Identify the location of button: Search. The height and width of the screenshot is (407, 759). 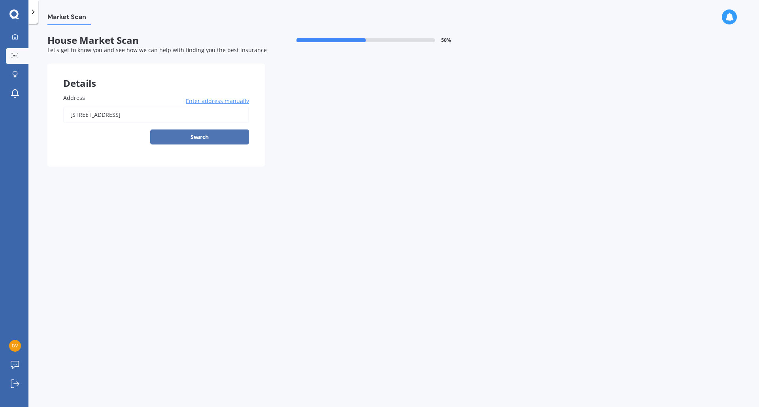
(200, 137).